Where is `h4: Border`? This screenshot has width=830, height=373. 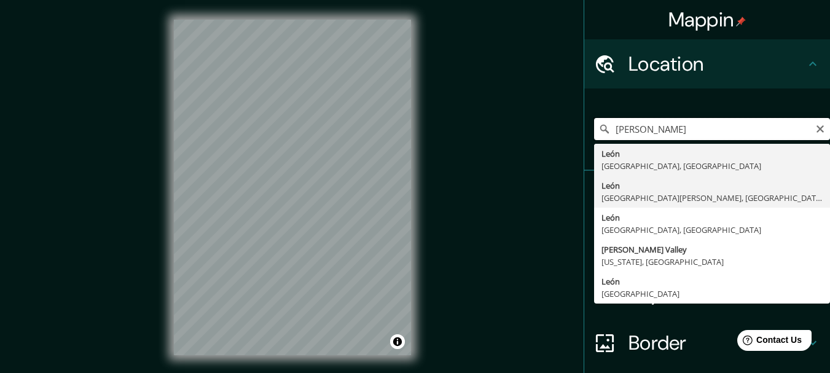
h4: Border is located at coordinates (717, 343).